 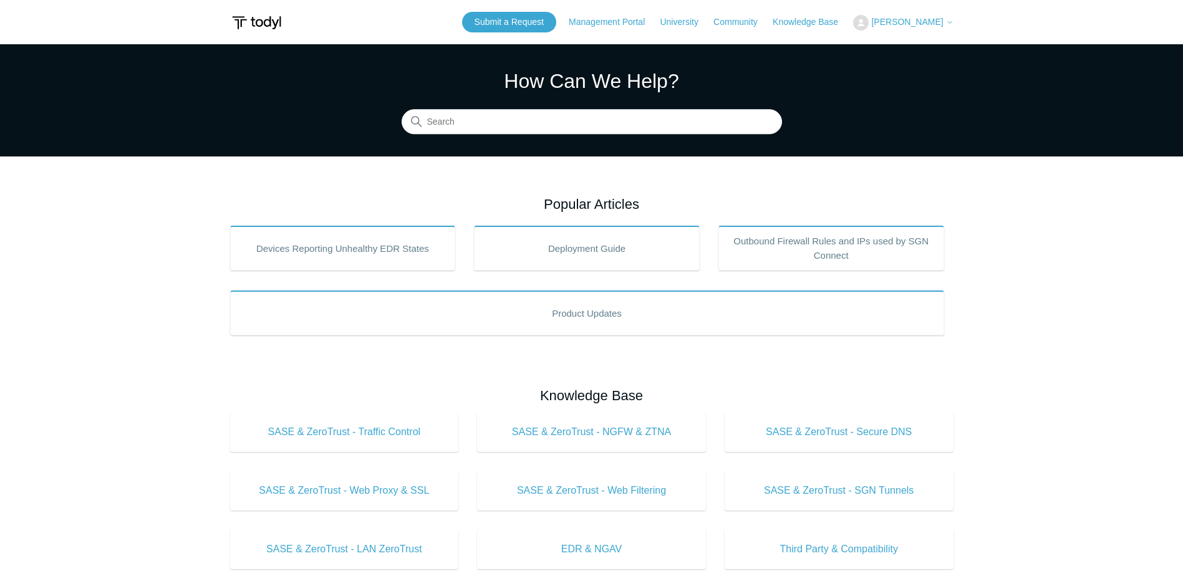 What do you see at coordinates (839, 550) in the screenshot?
I see `a: Third Party & Compatibility` at bounding box center [839, 550].